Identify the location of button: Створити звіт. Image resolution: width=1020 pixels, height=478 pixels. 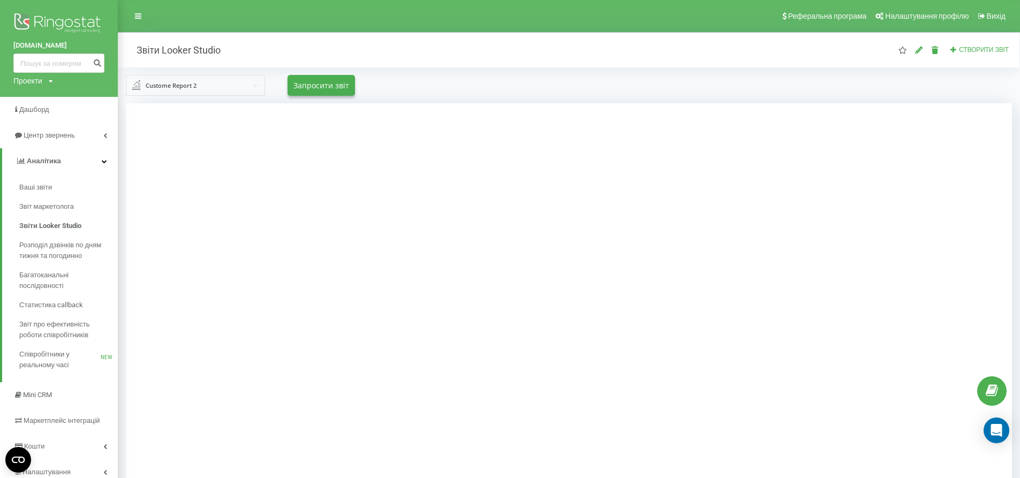
(979, 50).